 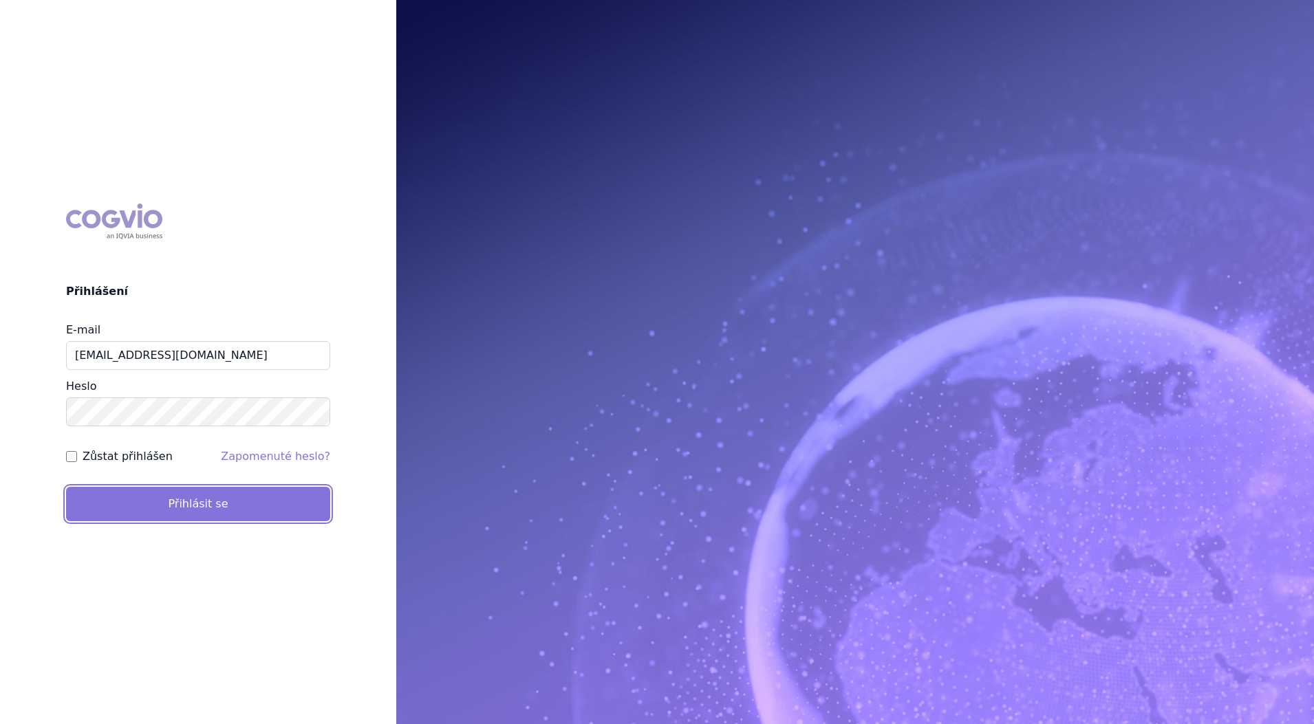 What do you see at coordinates (127, 457) in the screenshot?
I see `label: Zůstat přihlášen` at bounding box center [127, 457].